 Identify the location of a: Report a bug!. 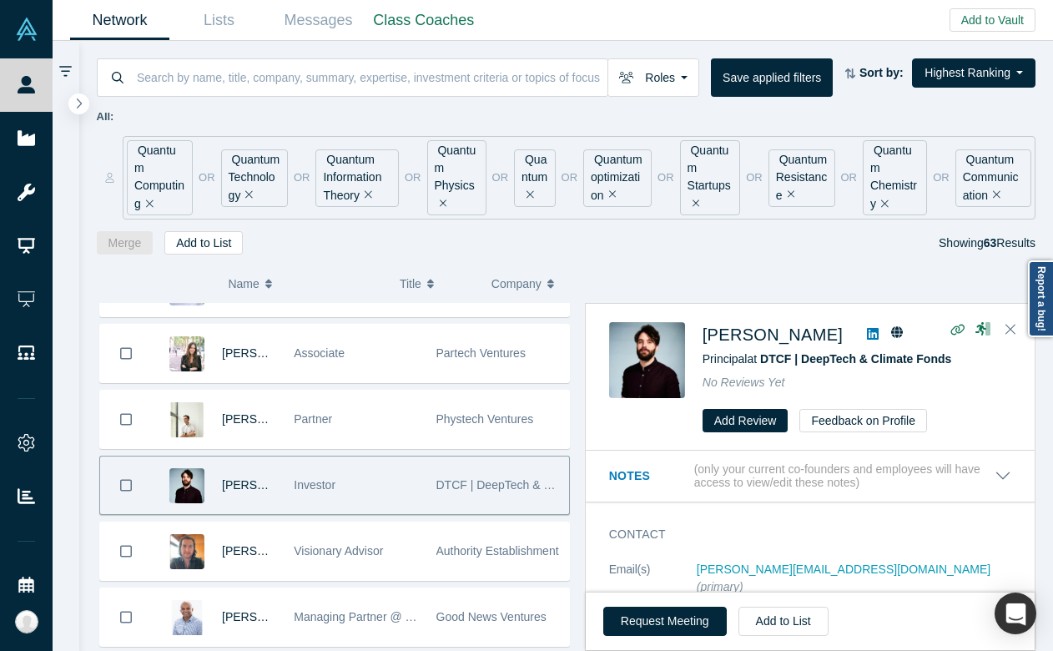
(1040, 299).